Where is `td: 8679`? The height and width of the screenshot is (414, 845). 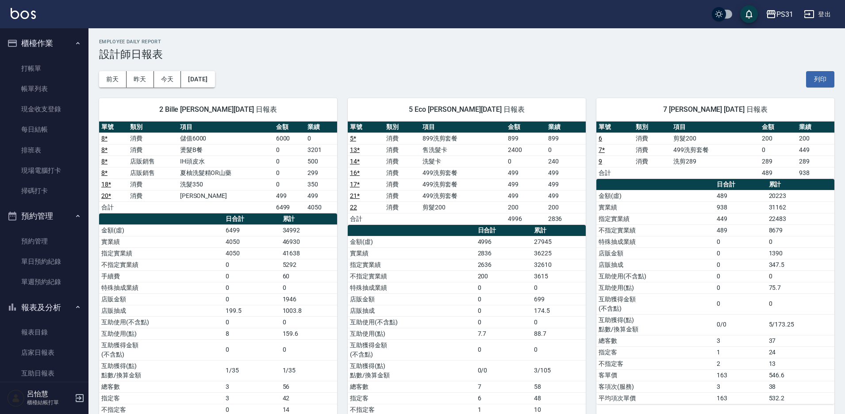 td: 8679 is located at coordinates (800, 230).